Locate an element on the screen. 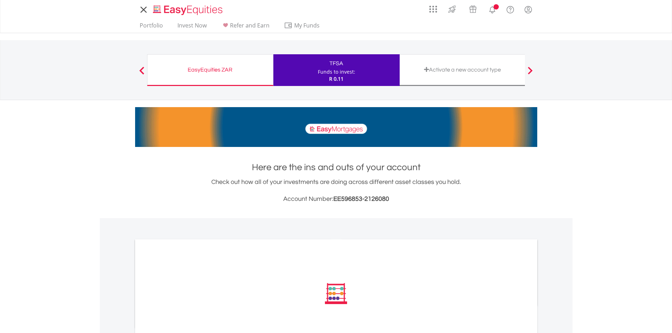 This screenshot has height=333, width=672. h3: Account Number: is located at coordinates (336, 199).